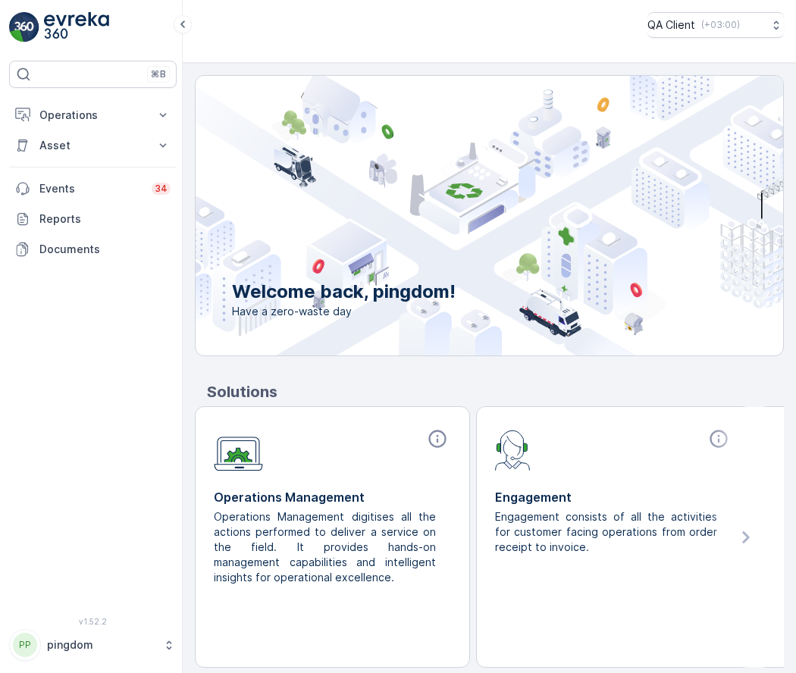 This screenshot has height=673, width=796. Describe the element at coordinates (93, 115) in the screenshot. I see `p: Operations` at that location.